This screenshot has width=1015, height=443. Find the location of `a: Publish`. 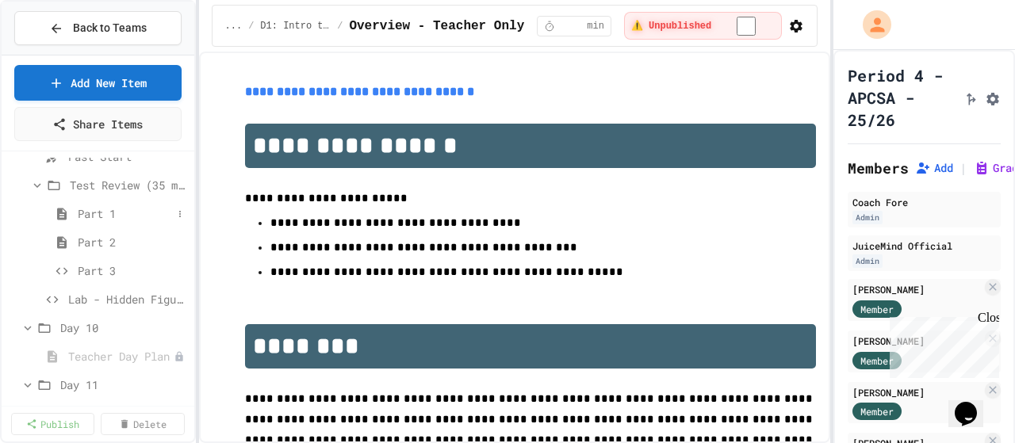

a: Publish is located at coordinates (52, 424).